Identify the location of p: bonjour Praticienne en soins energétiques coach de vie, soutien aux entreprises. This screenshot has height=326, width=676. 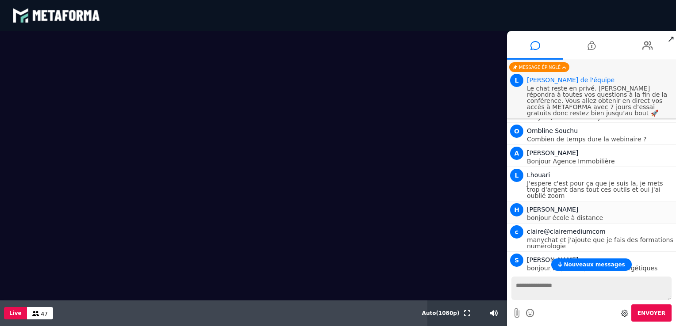
(600, 271).